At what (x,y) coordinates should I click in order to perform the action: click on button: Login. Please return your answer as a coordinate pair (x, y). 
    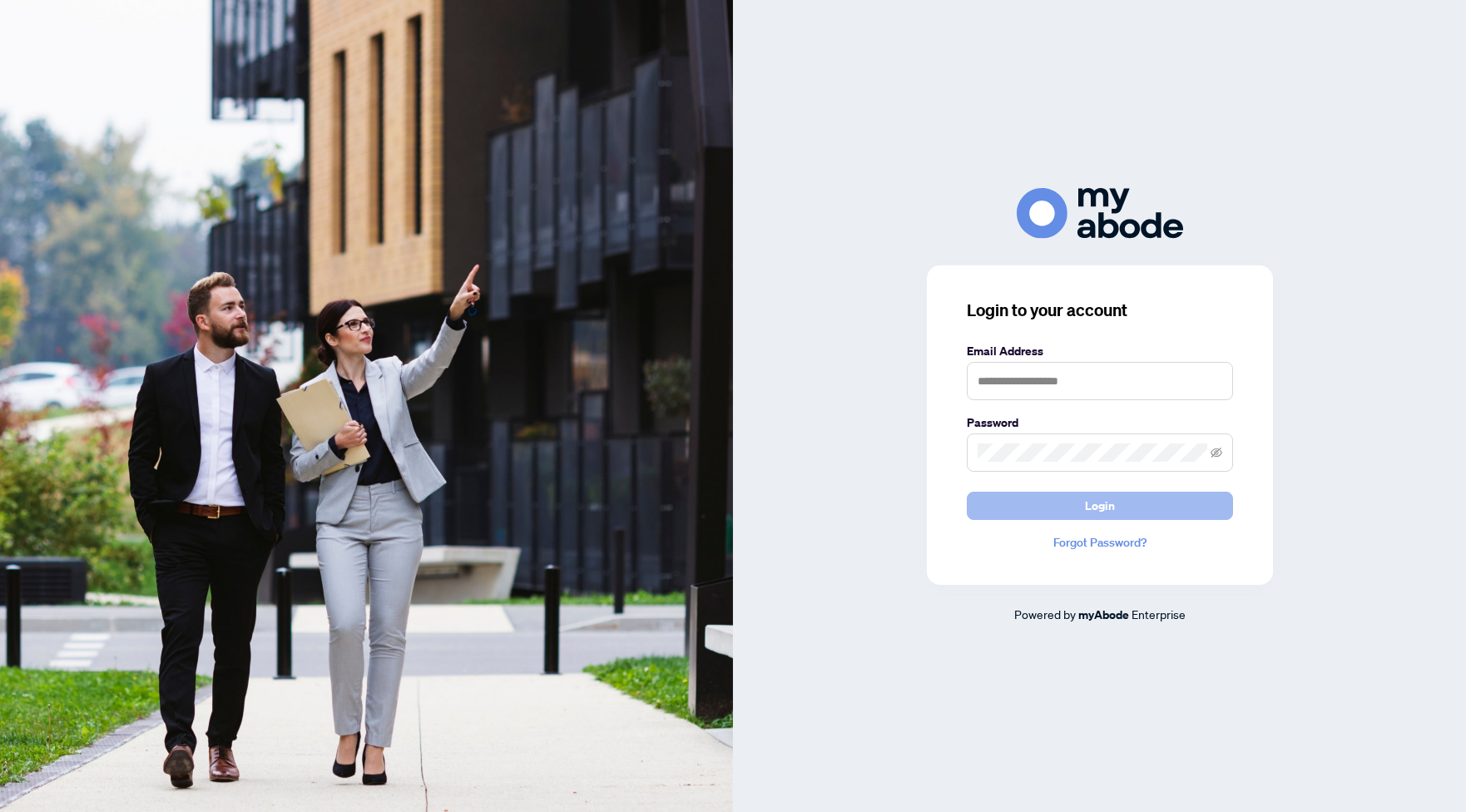
    Looking at the image, I should click on (1100, 506).